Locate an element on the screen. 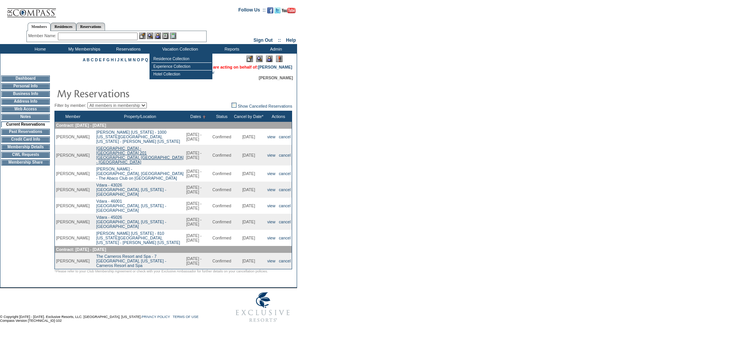 The image size is (736, 349). a: PRIVACY POLICY is located at coordinates (156, 317).